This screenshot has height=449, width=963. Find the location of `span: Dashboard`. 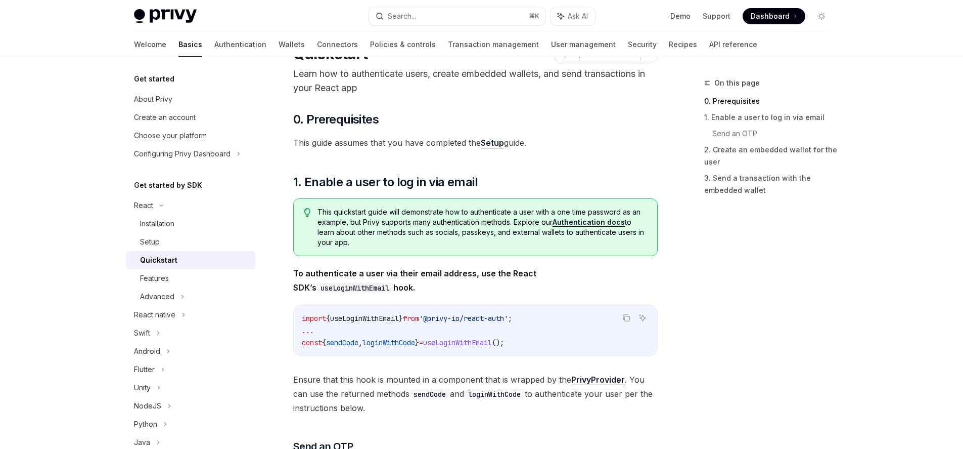

span: Dashboard is located at coordinates (770, 16).